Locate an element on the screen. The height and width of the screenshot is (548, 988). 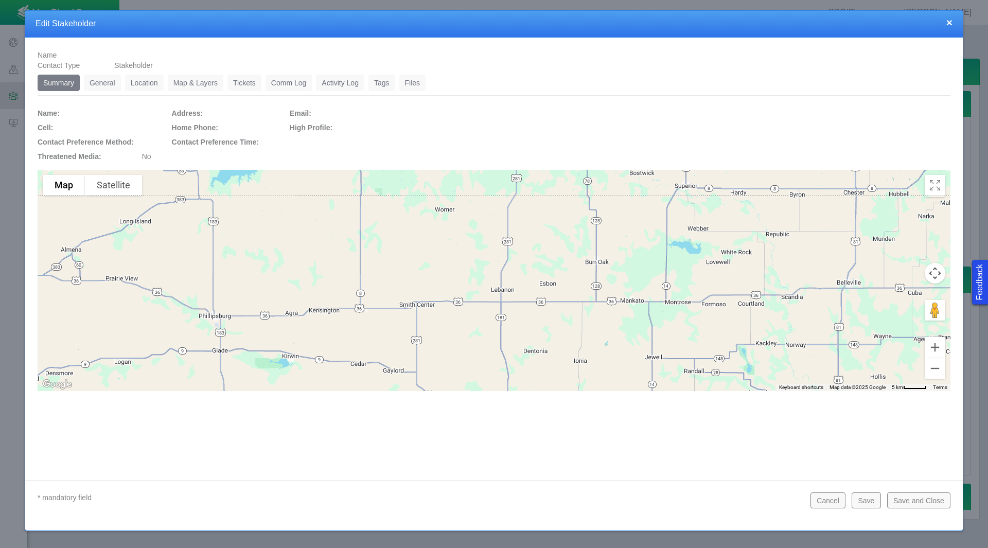
a: Tickets is located at coordinates (244, 83).